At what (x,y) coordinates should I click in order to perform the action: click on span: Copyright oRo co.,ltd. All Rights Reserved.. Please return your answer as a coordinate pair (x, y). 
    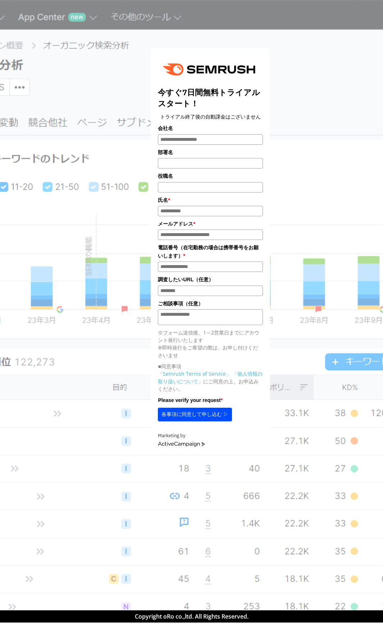
    Looking at the image, I should click on (192, 617).